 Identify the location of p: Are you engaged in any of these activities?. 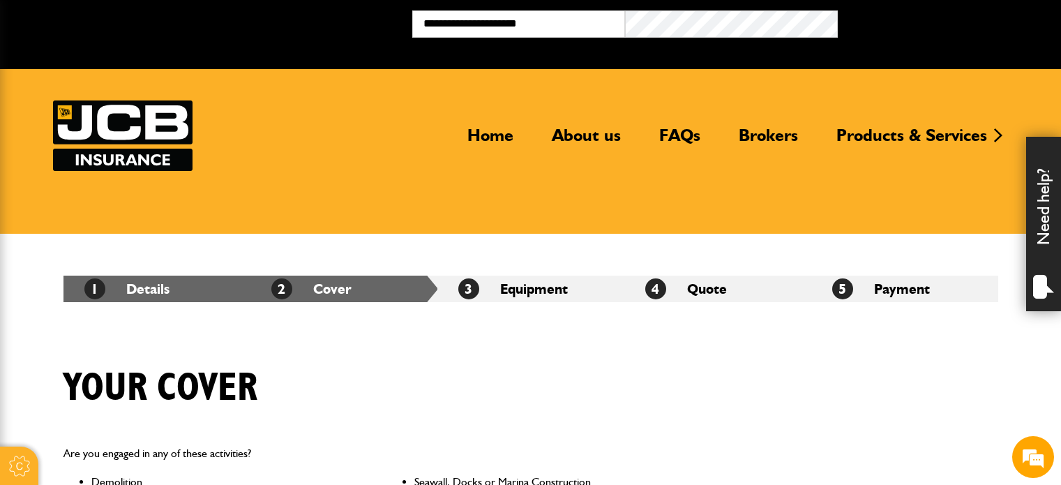
(371, 454).